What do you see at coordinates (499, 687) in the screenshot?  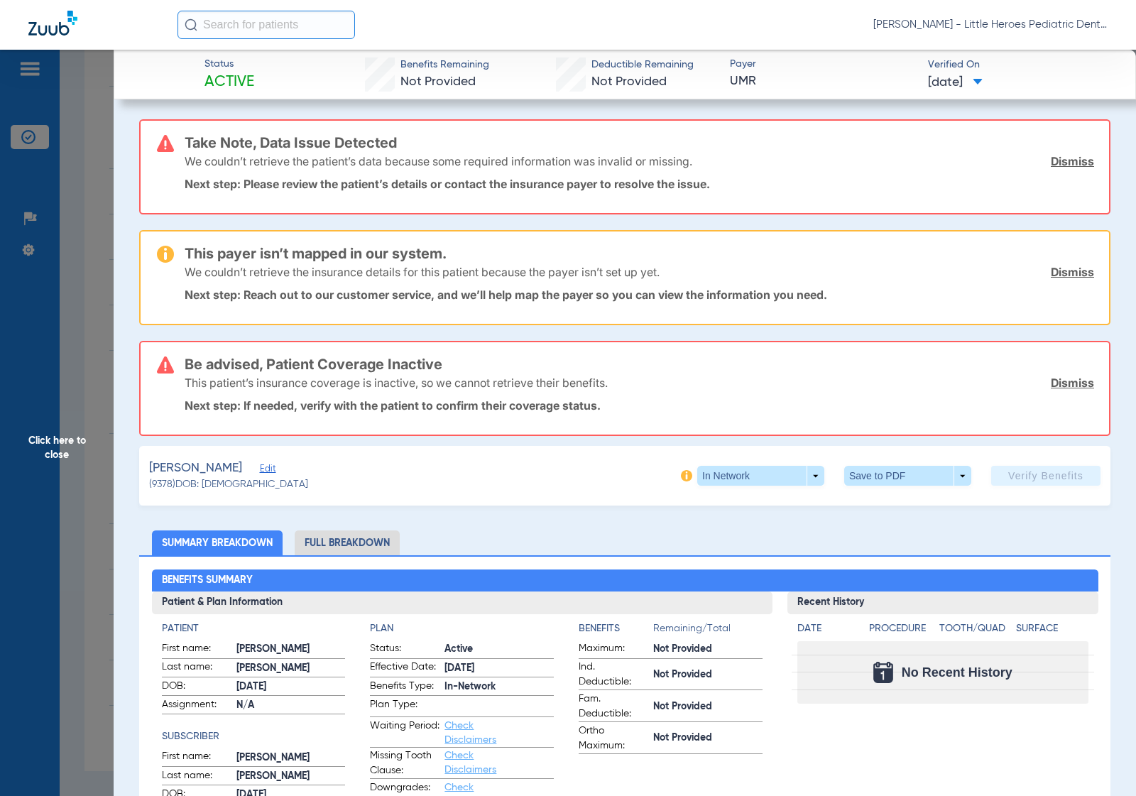 I see `span: In-Network` at bounding box center [499, 687].